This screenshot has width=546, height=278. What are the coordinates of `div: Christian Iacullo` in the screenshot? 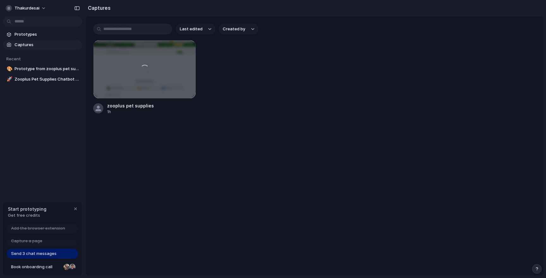 It's located at (72, 267).